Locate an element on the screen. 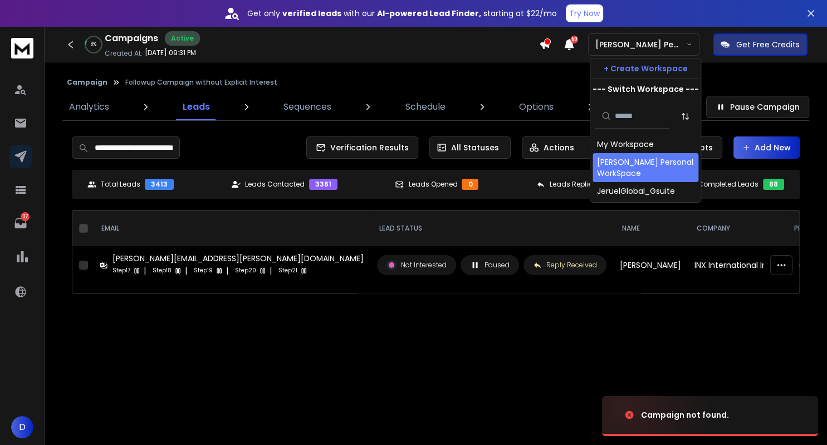 The image size is (827, 445). div: 88 is located at coordinates (773, 184).